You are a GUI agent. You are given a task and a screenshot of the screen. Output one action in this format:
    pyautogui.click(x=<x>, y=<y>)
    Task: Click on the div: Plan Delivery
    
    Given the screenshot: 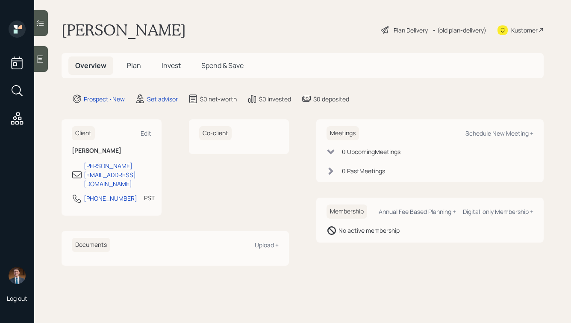 What is the action you would take?
    pyautogui.click(x=411, y=30)
    